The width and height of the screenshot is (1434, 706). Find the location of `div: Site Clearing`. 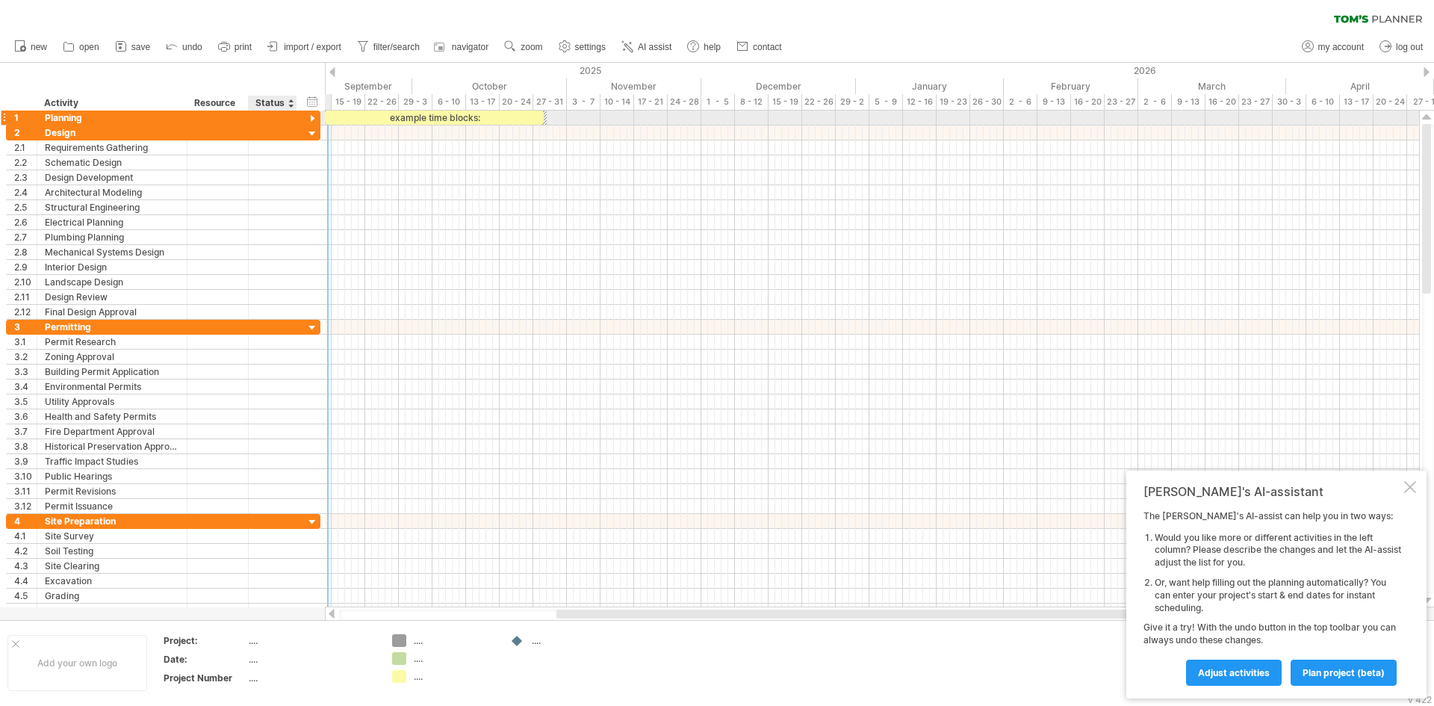

div: Site Clearing is located at coordinates (112, 565).